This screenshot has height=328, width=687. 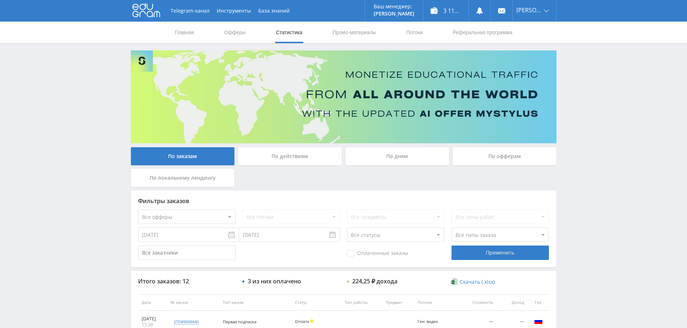 What do you see at coordinates (397, 156) in the screenshot?
I see `div: По дням` at bounding box center [397, 156].